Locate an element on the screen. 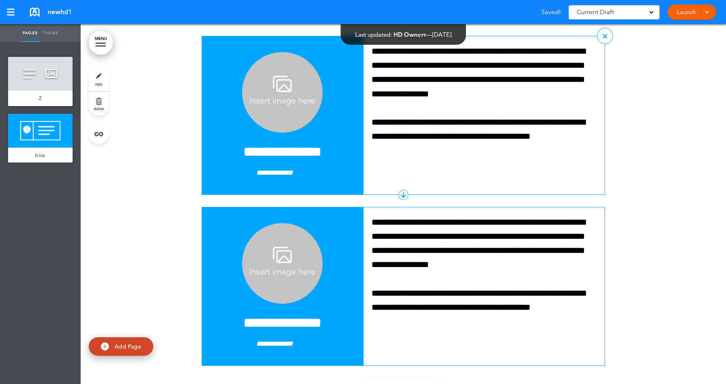 The width and height of the screenshot is (726, 384). span: newhd1 is located at coordinates (60, 12).